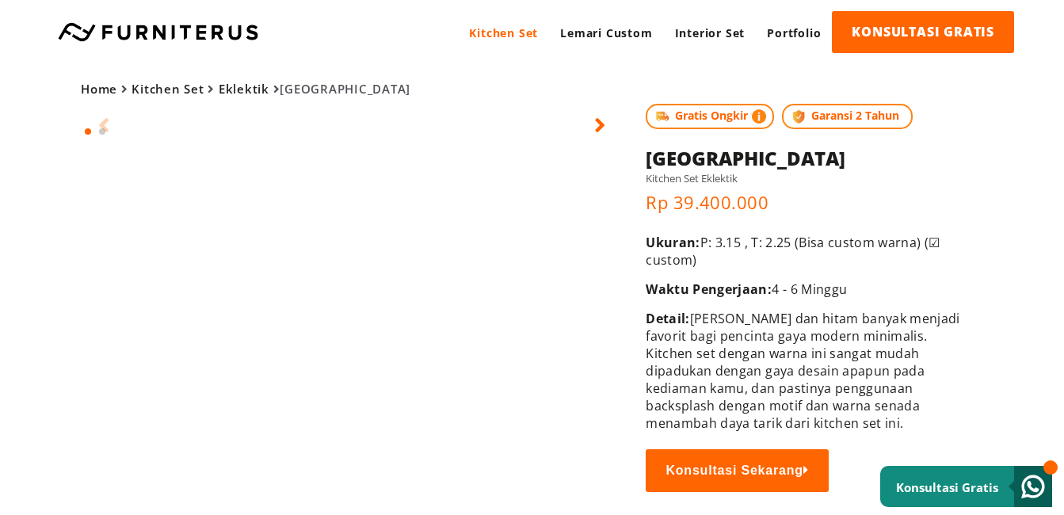 The image size is (1064, 515). What do you see at coordinates (244, 89) in the screenshot?
I see `a: Eklektik` at bounding box center [244, 89].